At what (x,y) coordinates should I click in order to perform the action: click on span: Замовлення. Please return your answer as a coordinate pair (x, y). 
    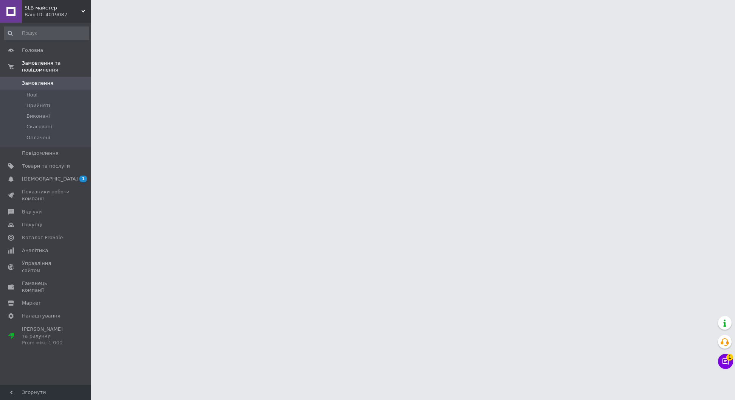
    Looking at the image, I should click on (37, 83).